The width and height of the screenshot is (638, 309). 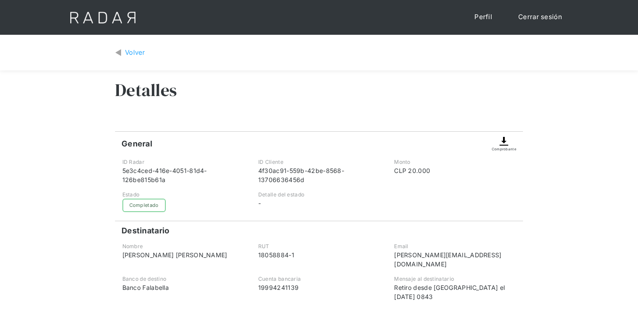 What do you see at coordinates (483, 17) in the screenshot?
I see `a: Perfil` at bounding box center [483, 17].